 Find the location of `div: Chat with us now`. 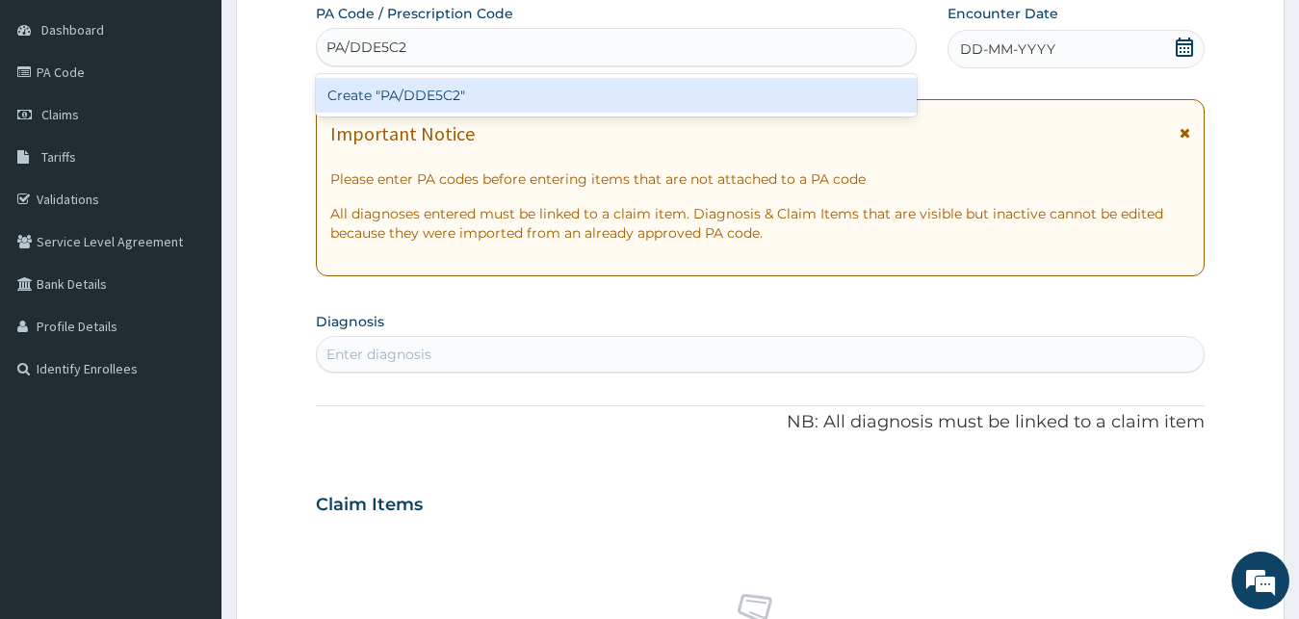

div: Chat with us now is located at coordinates (212, 120).